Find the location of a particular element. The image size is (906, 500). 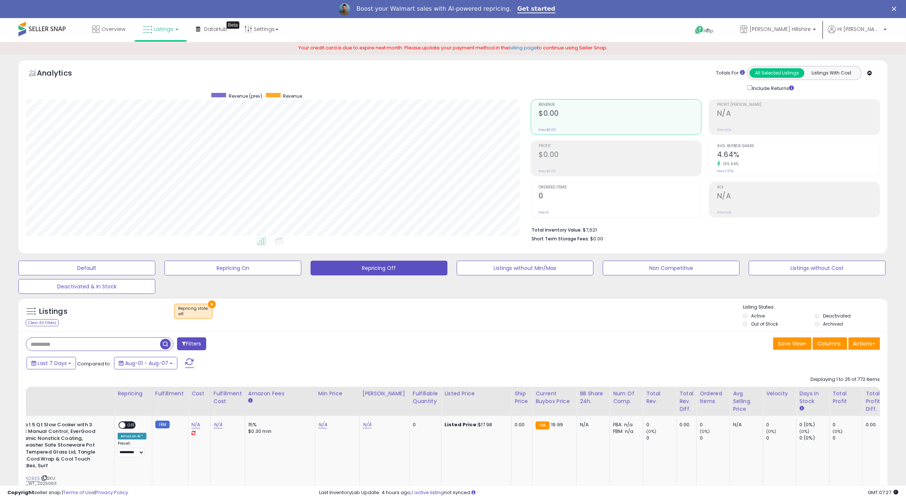

small: FBM is located at coordinates (162, 425).